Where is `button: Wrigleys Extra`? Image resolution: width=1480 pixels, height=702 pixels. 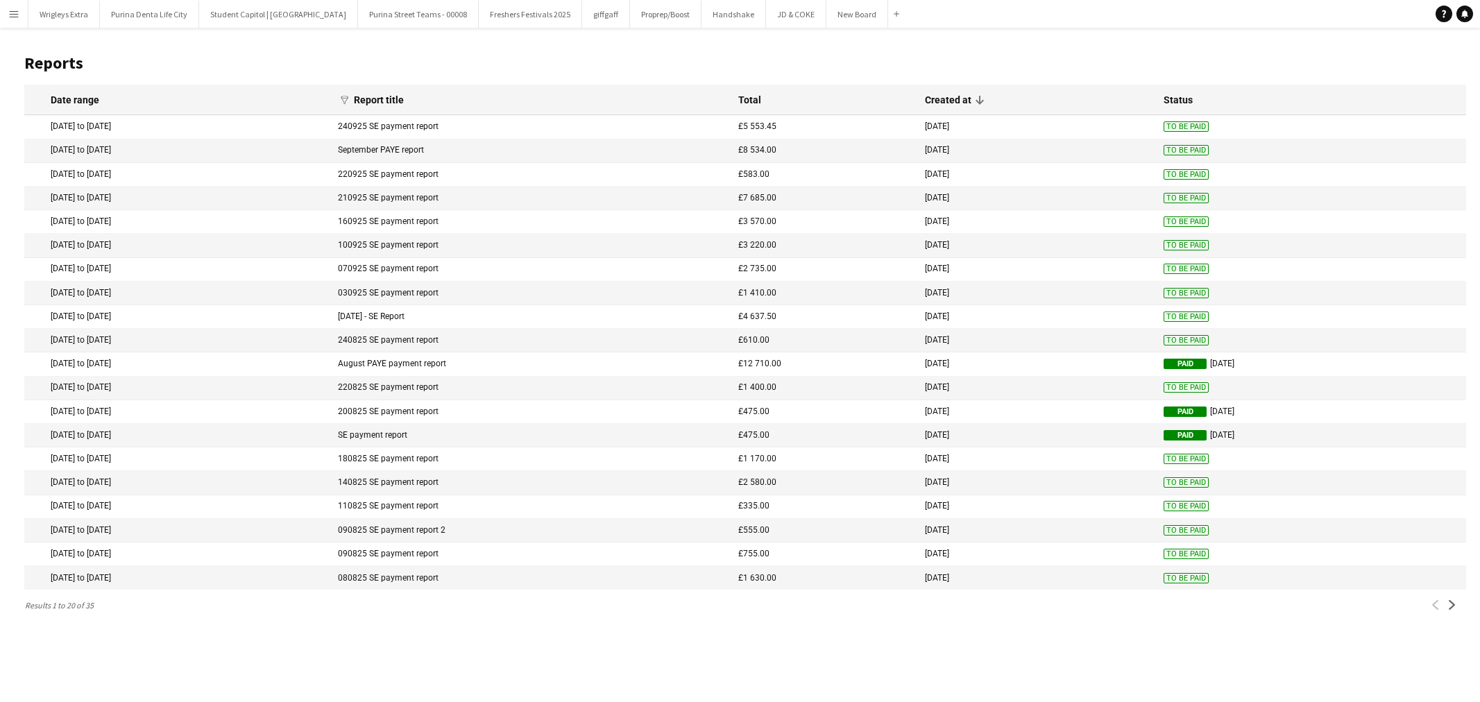
button: Wrigleys Extra is located at coordinates (64, 14).